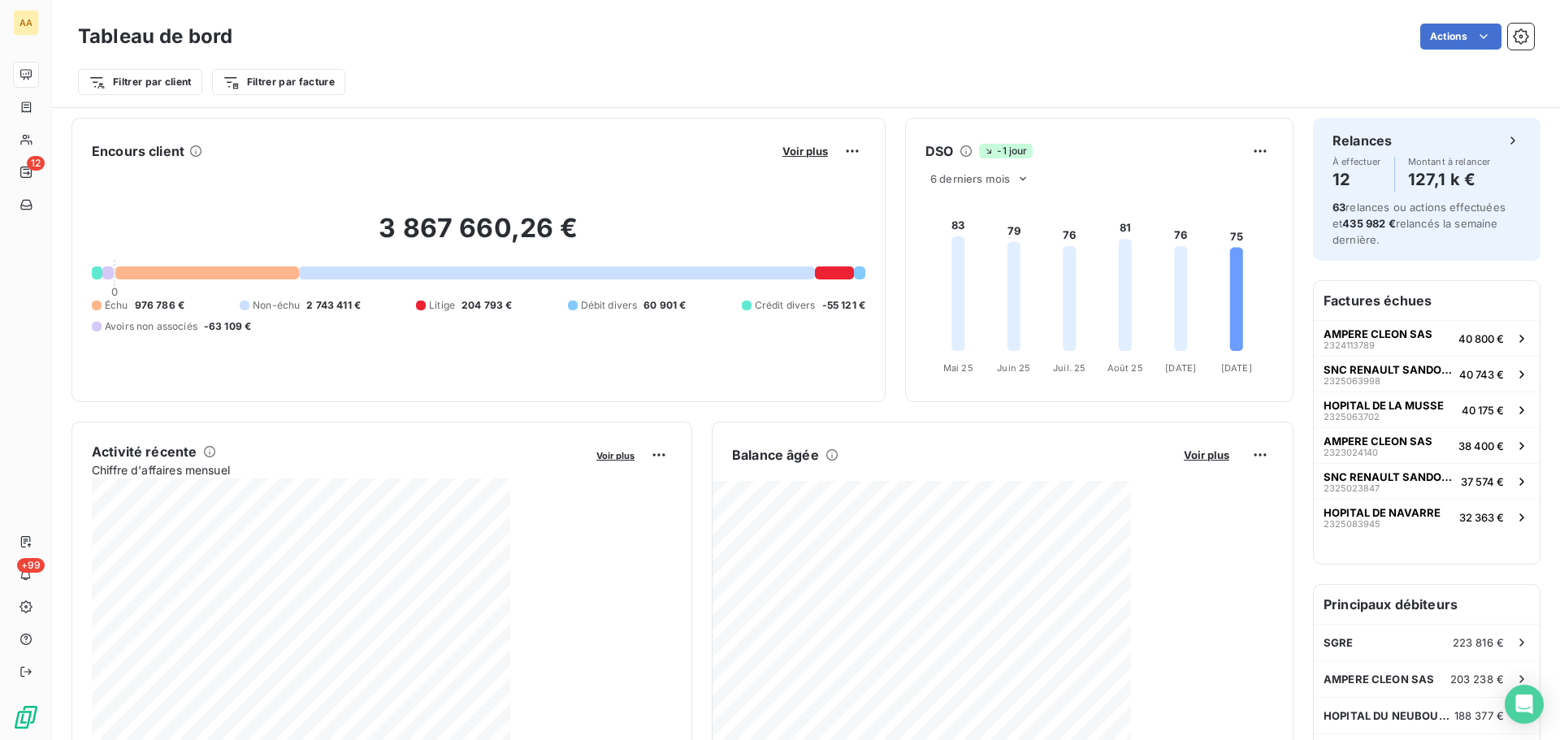 The height and width of the screenshot is (740, 1560). Describe the element at coordinates (939, 151) in the screenshot. I see `h6: DSO` at that location.